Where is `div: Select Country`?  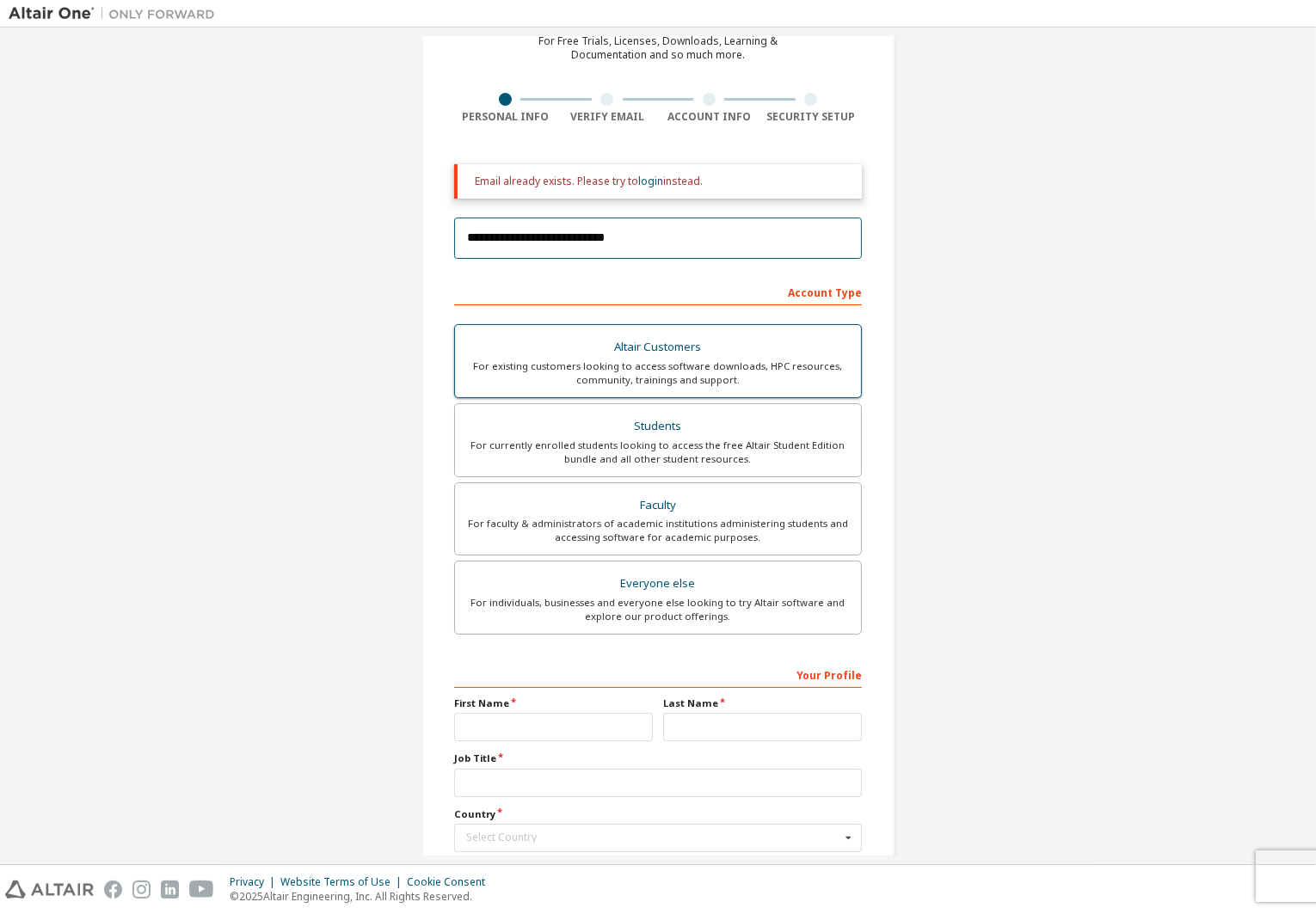 div: Select Country is located at coordinates (653, 838).